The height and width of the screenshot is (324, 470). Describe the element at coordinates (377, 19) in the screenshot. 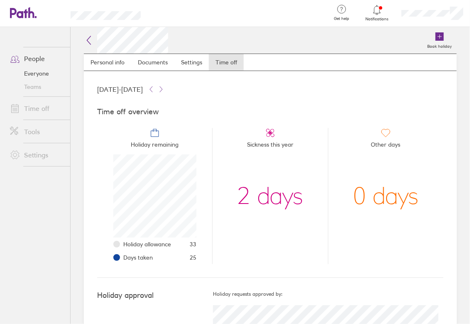

I see `span: Notifications` at that location.